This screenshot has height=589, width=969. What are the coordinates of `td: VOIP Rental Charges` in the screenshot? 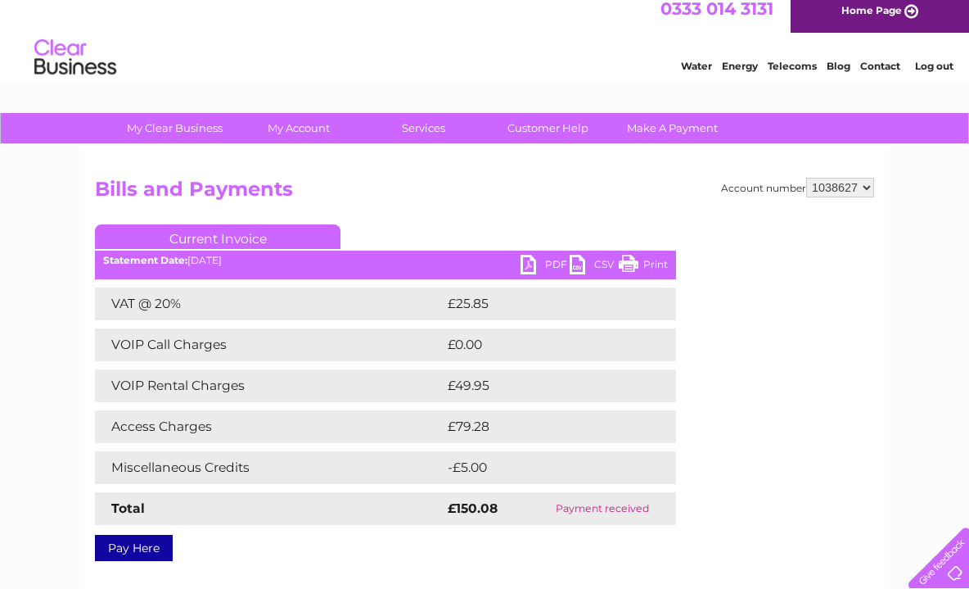 It's located at (269, 386).